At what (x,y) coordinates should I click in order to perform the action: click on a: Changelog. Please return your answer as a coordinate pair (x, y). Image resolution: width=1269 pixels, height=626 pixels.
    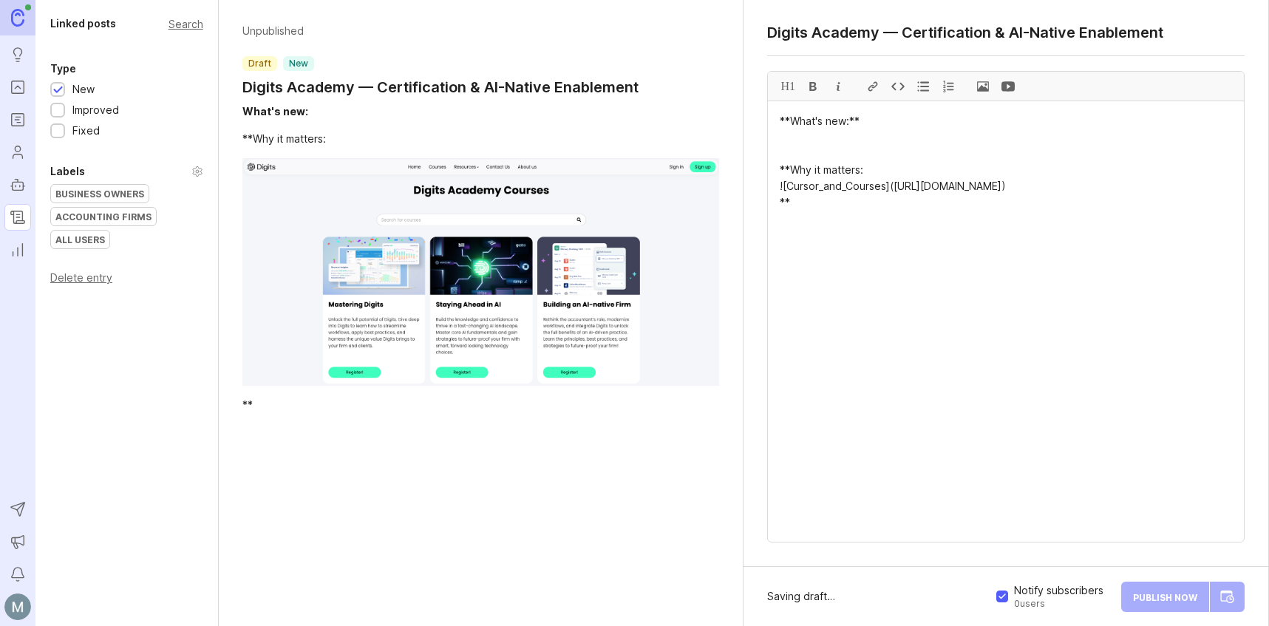
    Looking at the image, I should click on (18, 217).